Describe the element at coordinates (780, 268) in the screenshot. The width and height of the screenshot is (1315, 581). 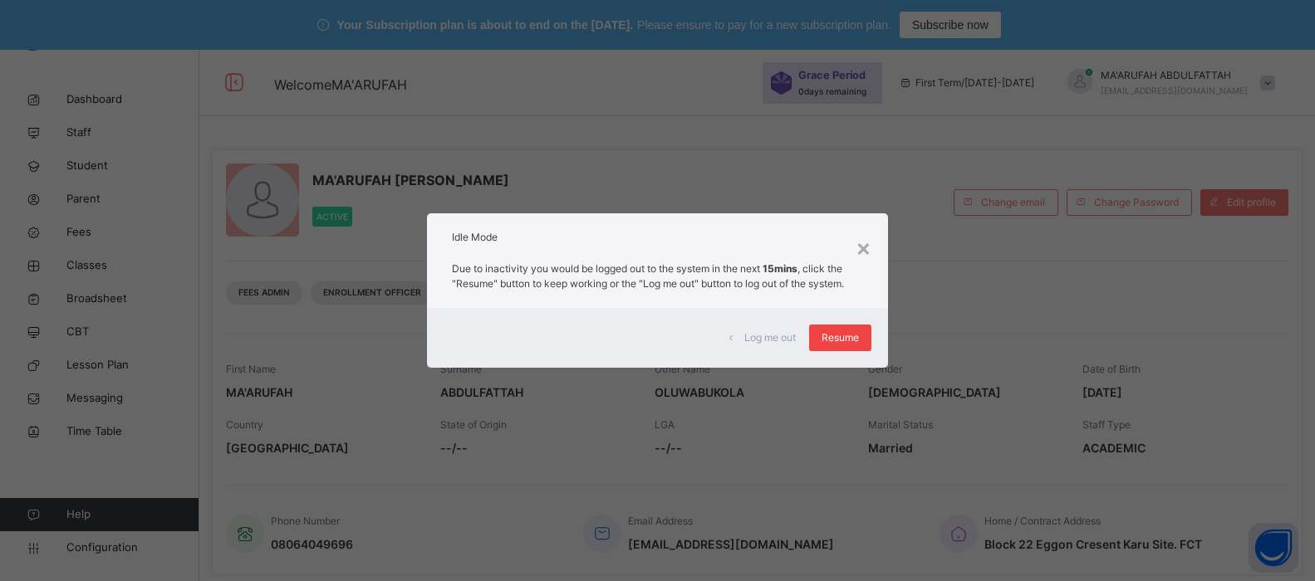
I see `strong: 15mins` at that location.